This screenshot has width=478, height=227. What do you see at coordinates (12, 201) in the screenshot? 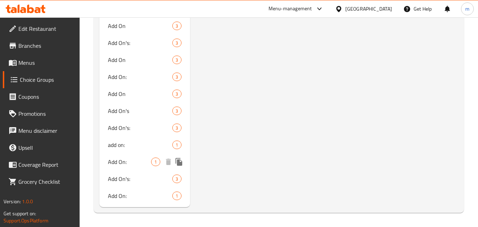
I see `span: Version:` at bounding box center [12, 201].